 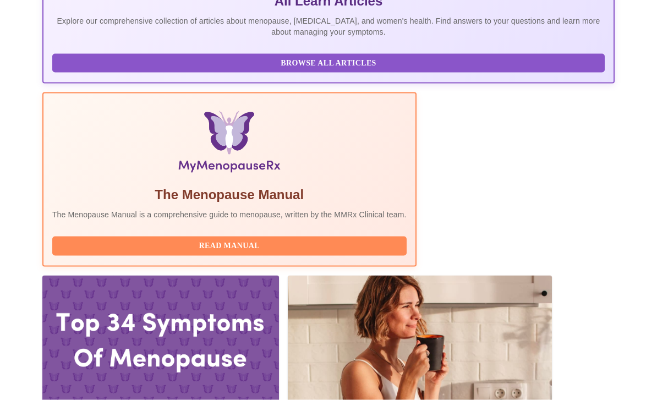 What do you see at coordinates (230, 245) in the screenshot?
I see `a: Read Manual` at bounding box center [230, 245].